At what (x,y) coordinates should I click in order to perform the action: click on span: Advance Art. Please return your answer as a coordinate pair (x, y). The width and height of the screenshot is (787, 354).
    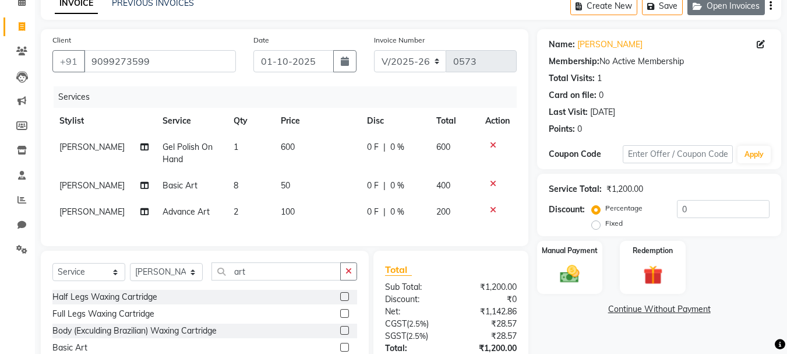
    Looking at the image, I should click on (186, 211).